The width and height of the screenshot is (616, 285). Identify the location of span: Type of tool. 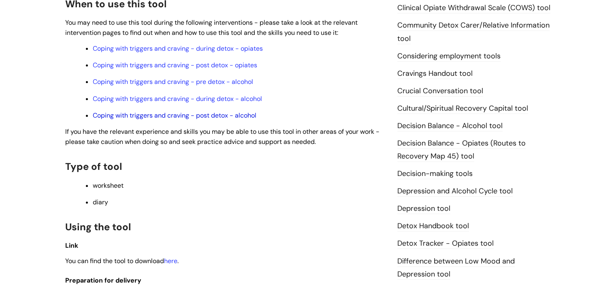
(94, 166).